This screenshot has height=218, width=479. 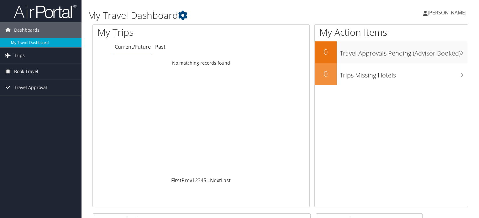 What do you see at coordinates (202, 180) in the screenshot?
I see `a: 4` at bounding box center [202, 180].